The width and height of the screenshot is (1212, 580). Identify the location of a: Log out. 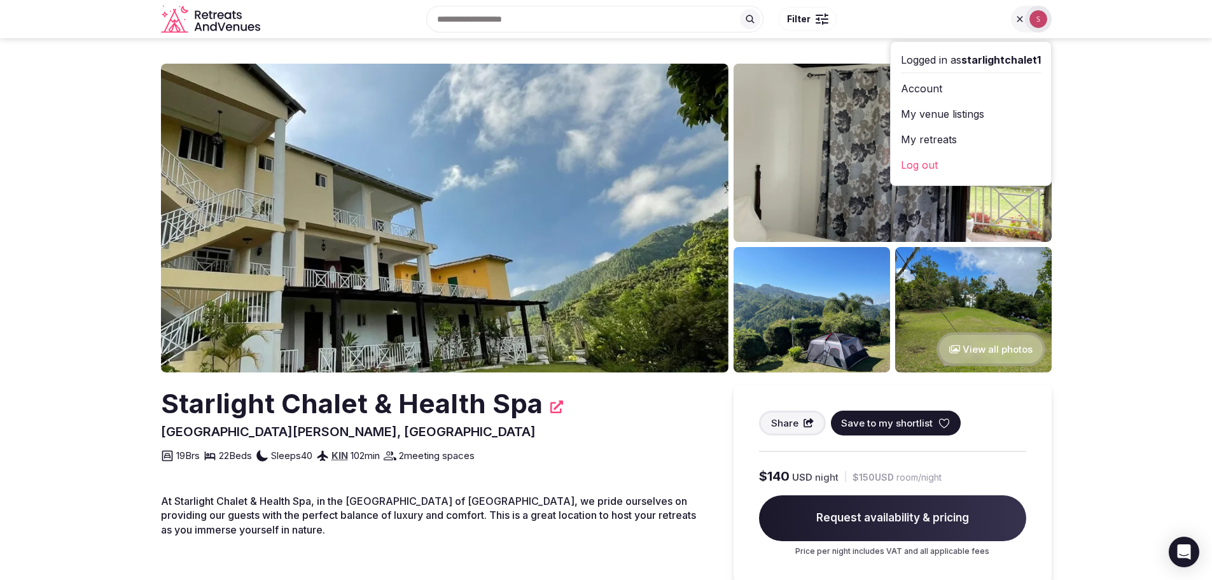
(971, 165).